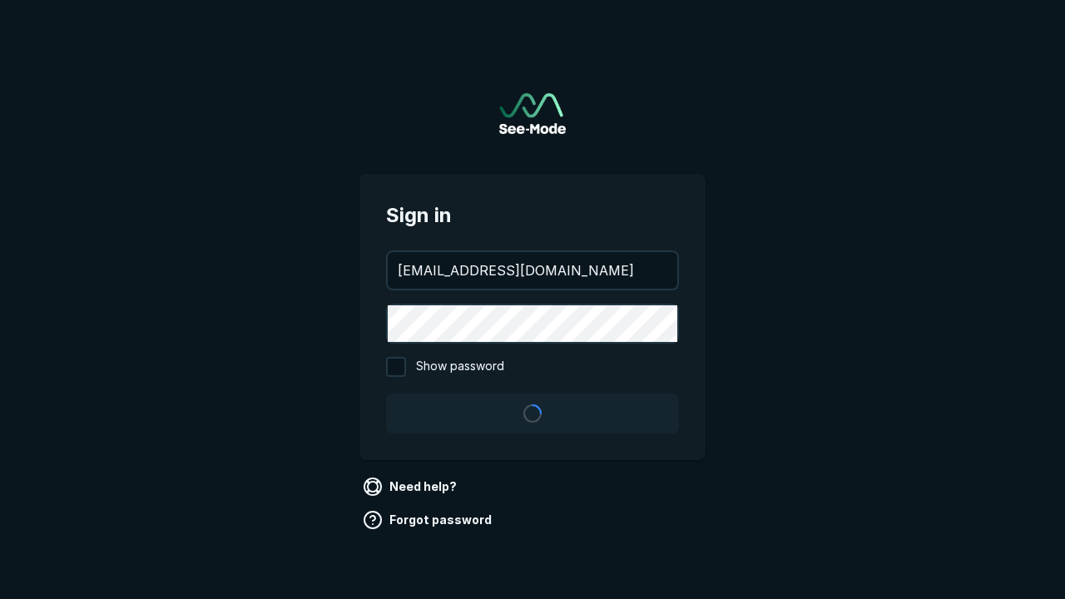 Image resolution: width=1065 pixels, height=599 pixels. What do you see at coordinates (532, 270) in the screenshot?
I see `input: your@email.com` at bounding box center [532, 270].